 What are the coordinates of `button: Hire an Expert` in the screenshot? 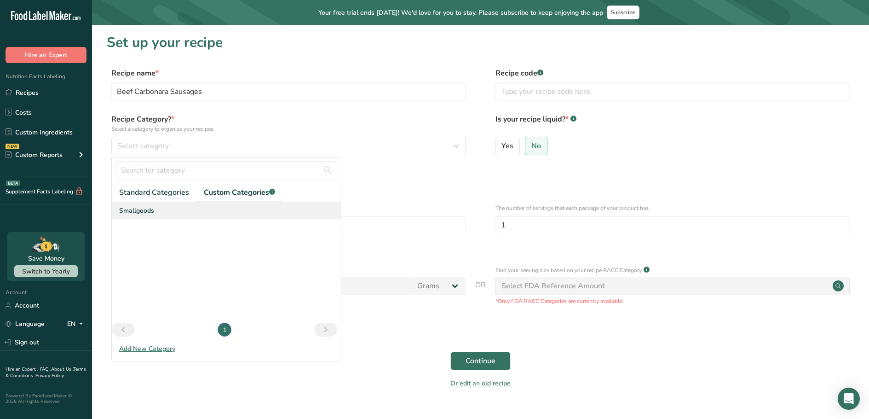 It's located at (46, 55).